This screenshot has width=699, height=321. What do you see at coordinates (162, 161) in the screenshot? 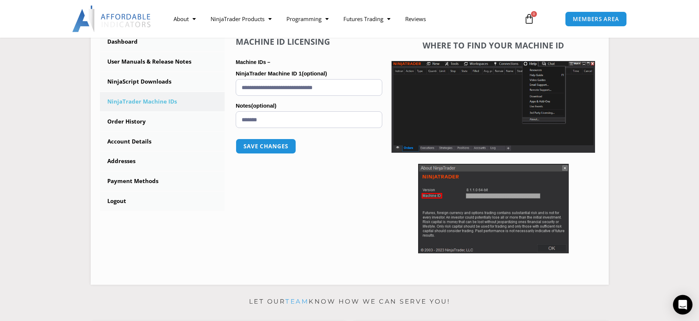
I see `a: Addresses` at bounding box center [162, 161].